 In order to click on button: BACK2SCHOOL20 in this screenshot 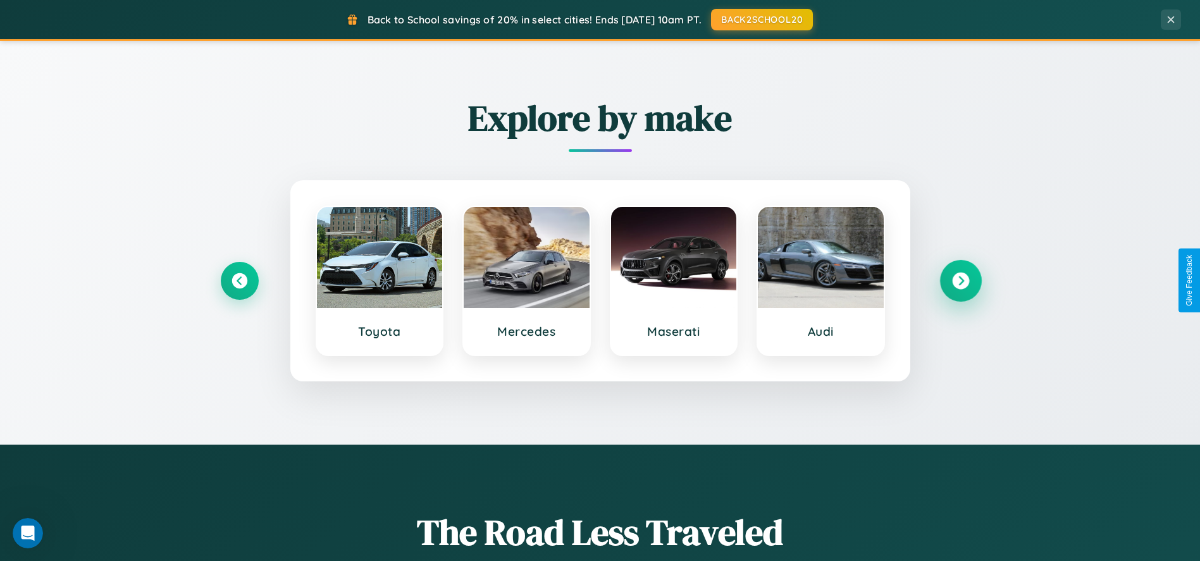, I will do `click(762, 20)`.